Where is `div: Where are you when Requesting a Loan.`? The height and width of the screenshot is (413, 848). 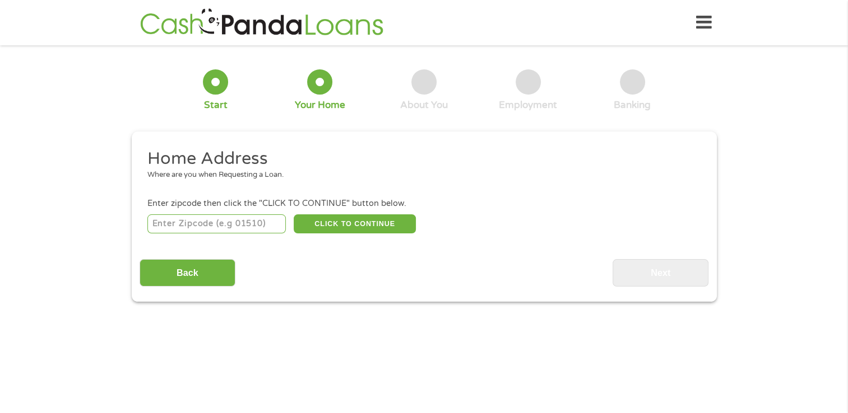 div: Where are you when Requesting a Loan. is located at coordinates (420, 175).